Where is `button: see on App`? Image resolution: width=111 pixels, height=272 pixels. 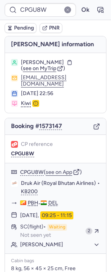 button: see on App is located at coordinates (59, 173).